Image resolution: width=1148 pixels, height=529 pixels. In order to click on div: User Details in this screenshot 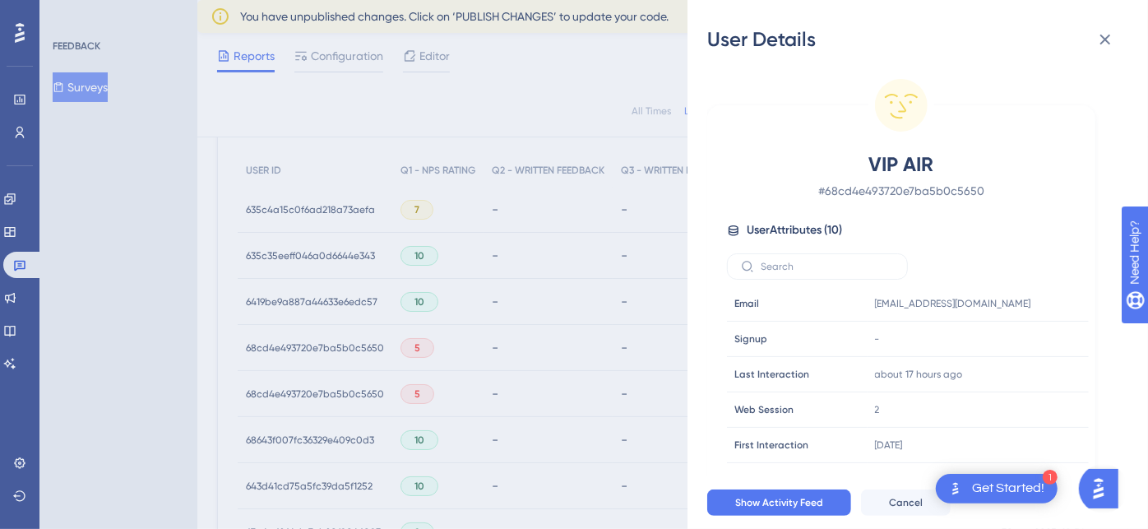, I will do `click(918, 39)`.